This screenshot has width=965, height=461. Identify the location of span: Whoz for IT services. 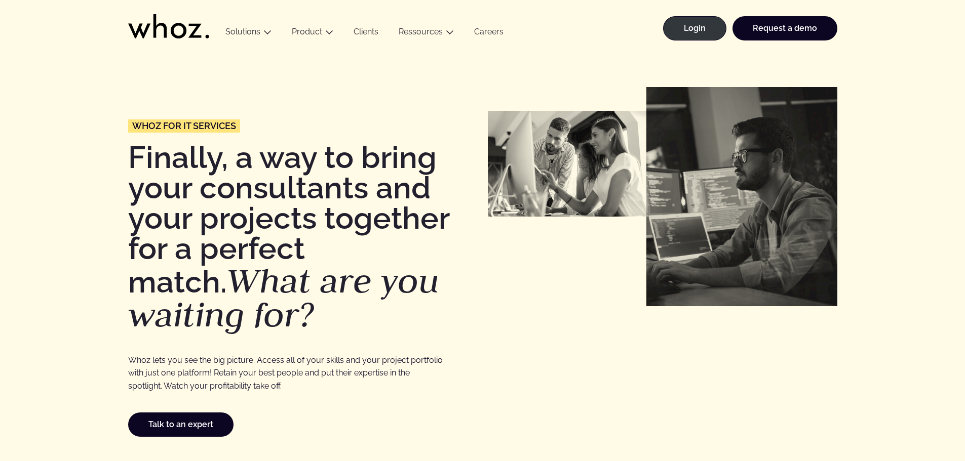
(184, 126).